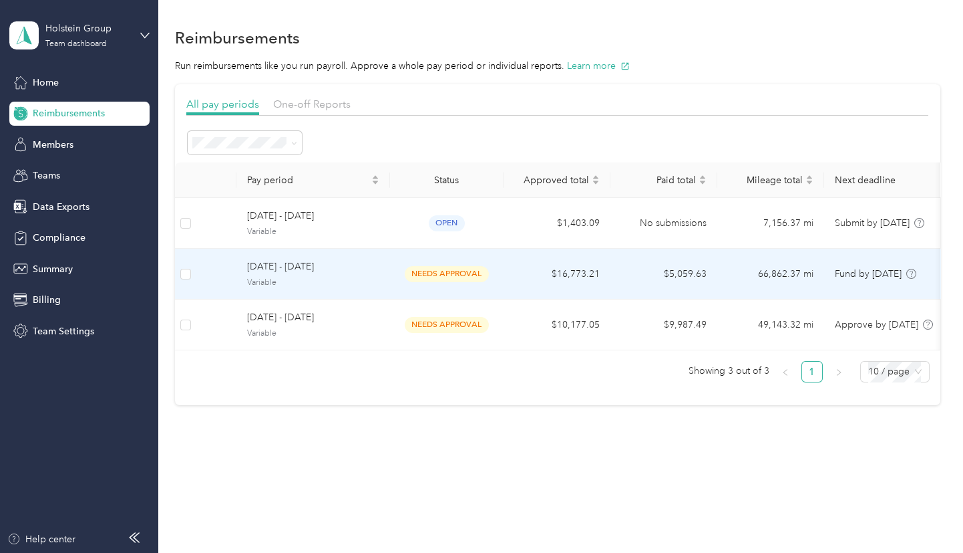 The image size is (963, 553). What do you see at coordinates (308, 180) in the screenshot?
I see `span: Pay period` at bounding box center [308, 180].